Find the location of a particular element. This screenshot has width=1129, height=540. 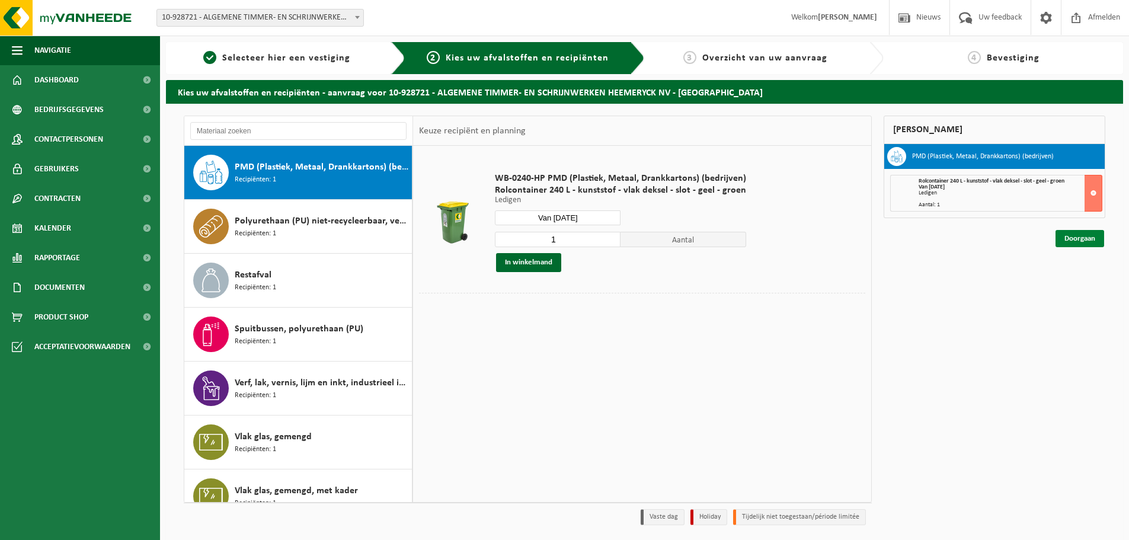

button: Polyurethaan (PU) niet-recycleerbaar, vervuild Recipiënten: 1 is located at coordinates (298, 226).